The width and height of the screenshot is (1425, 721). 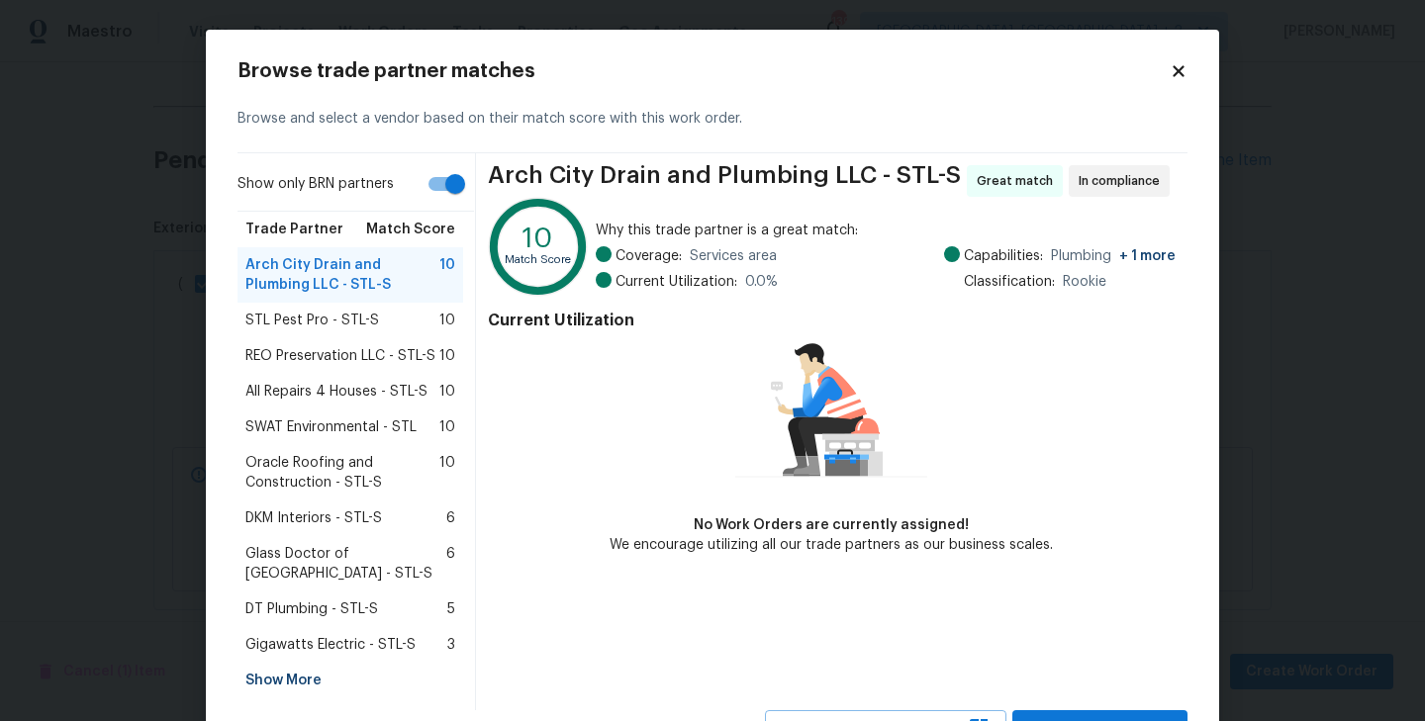 I want to click on span: All Repairs 4 Houses - STL-S, so click(x=336, y=392).